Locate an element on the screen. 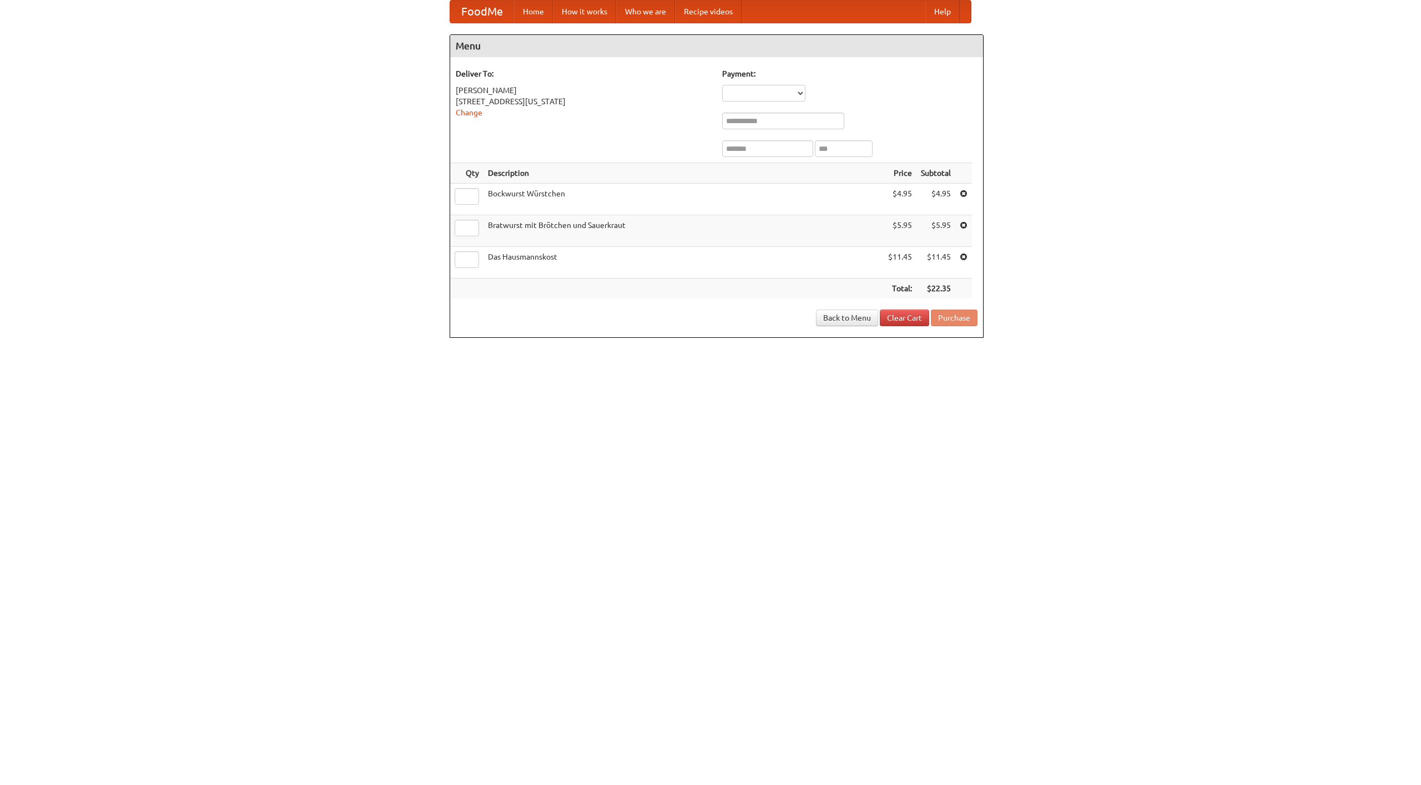  button: Purchase is located at coordinates (954, 318).